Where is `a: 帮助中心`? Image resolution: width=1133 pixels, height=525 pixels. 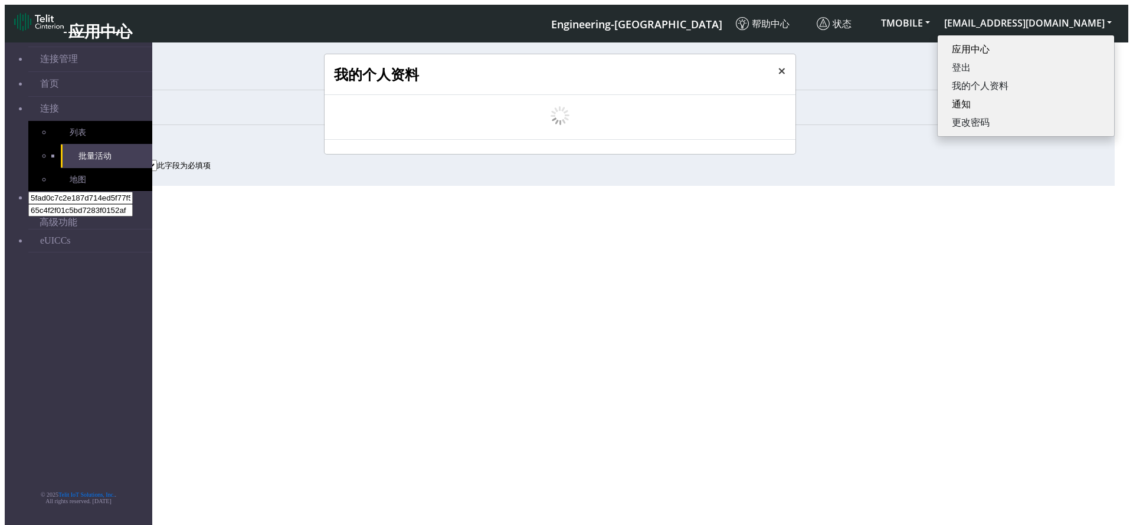
a: 帮助中心 is located at coordinates (771, 24).